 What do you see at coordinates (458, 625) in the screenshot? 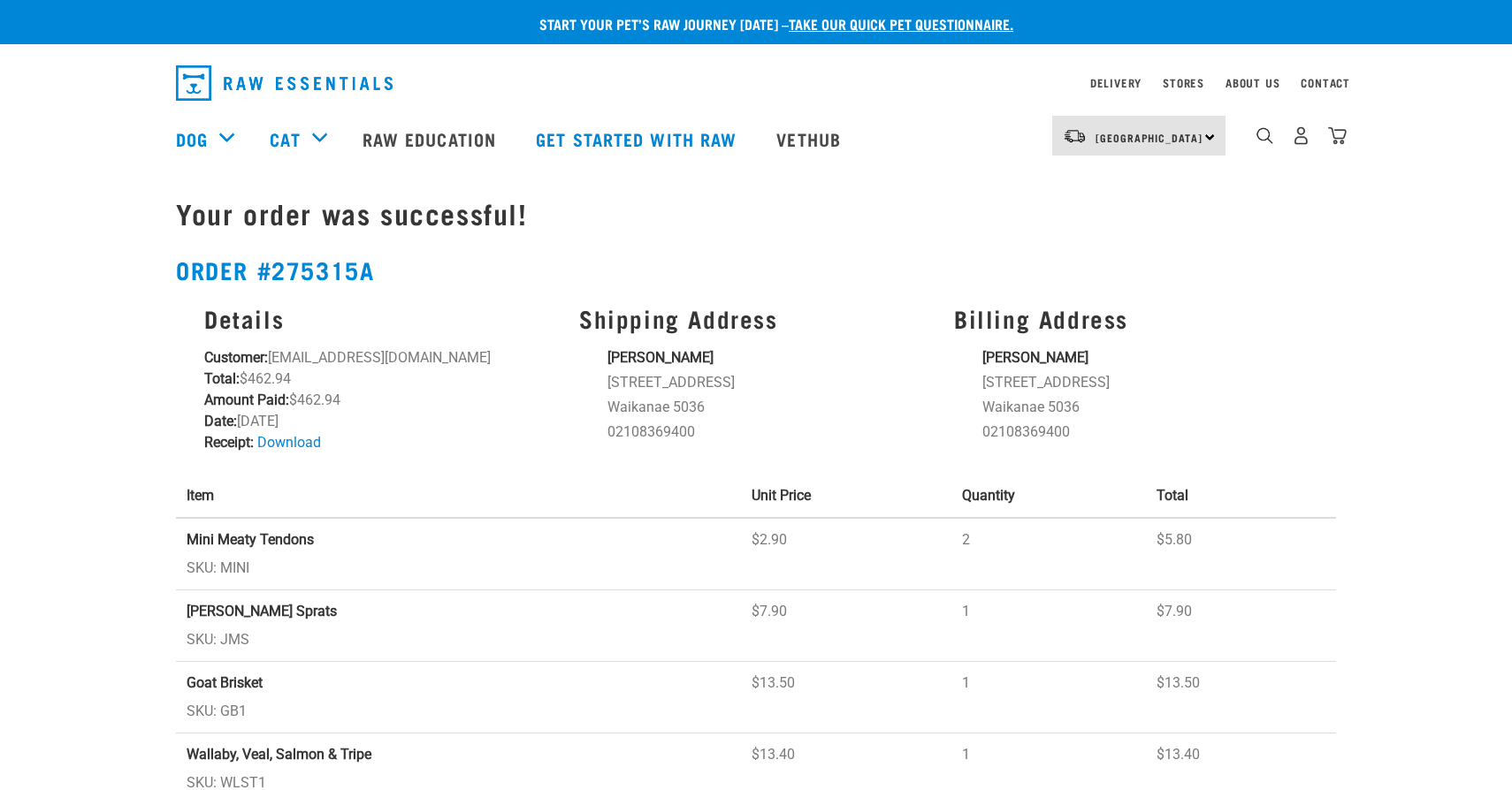
I see `td: SKU: JMS` at bounding box center [458, 625].